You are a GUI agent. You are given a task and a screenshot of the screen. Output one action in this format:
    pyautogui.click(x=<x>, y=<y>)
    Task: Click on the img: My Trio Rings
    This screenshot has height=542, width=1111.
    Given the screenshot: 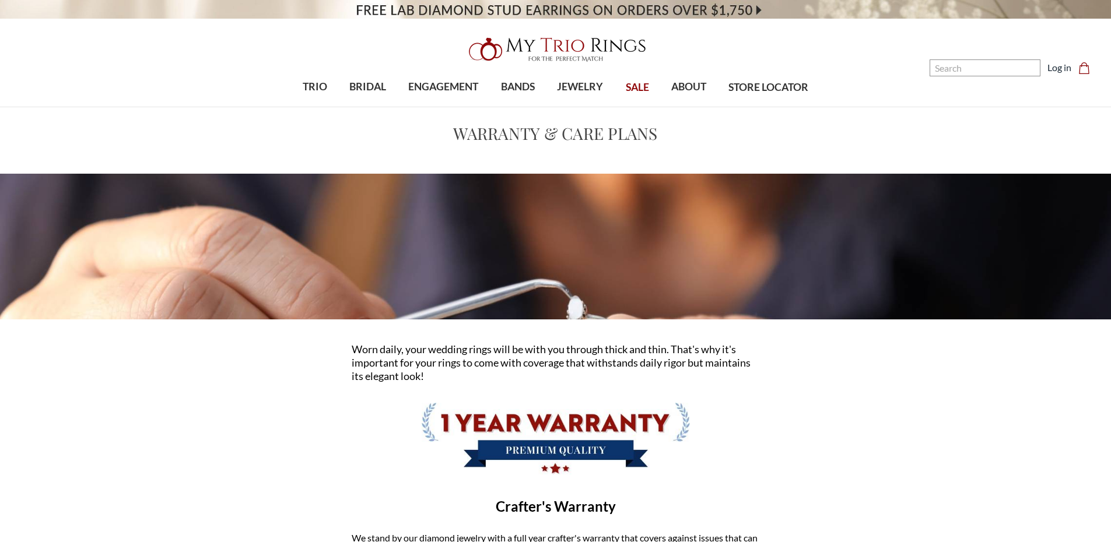 What is the action you would take?
    pyautogui.click(x=556, y=50)
    